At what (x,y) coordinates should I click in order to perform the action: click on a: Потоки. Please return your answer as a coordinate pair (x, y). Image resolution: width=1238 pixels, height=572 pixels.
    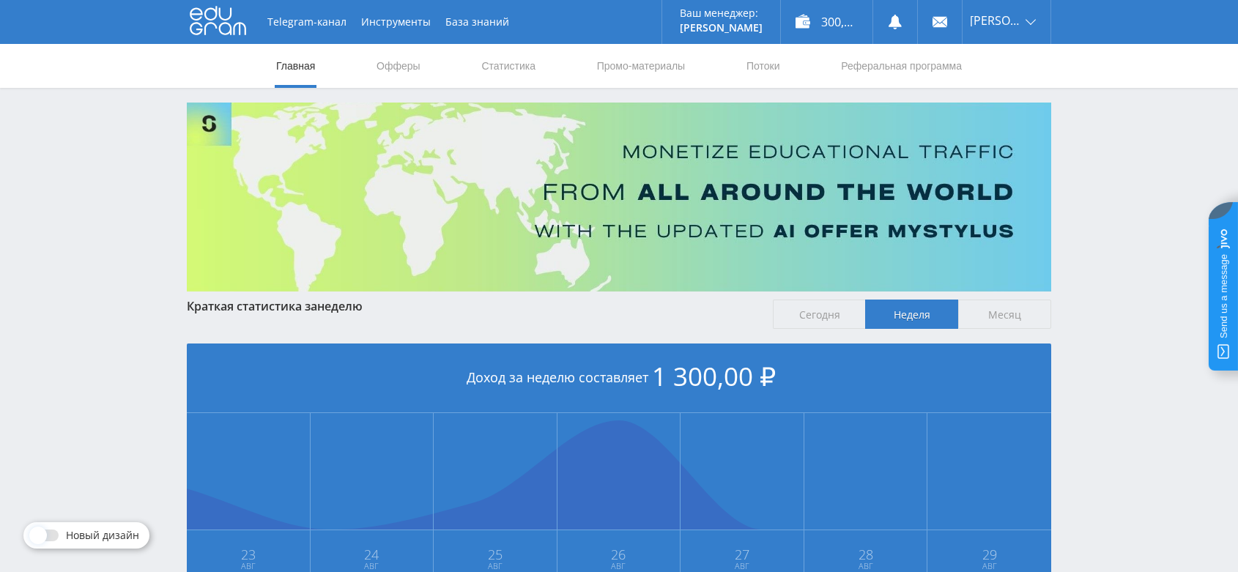
    Looking at the image, I should click on (763, 66).